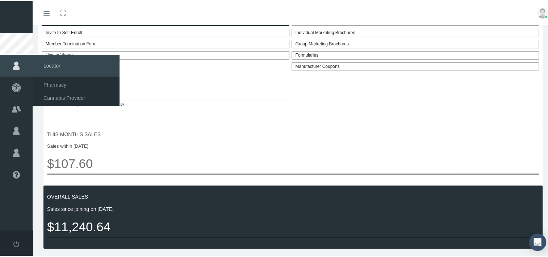 This screenshot has height=257, width=548. I want to click on a: Member Termination Form, so click(166, 43).